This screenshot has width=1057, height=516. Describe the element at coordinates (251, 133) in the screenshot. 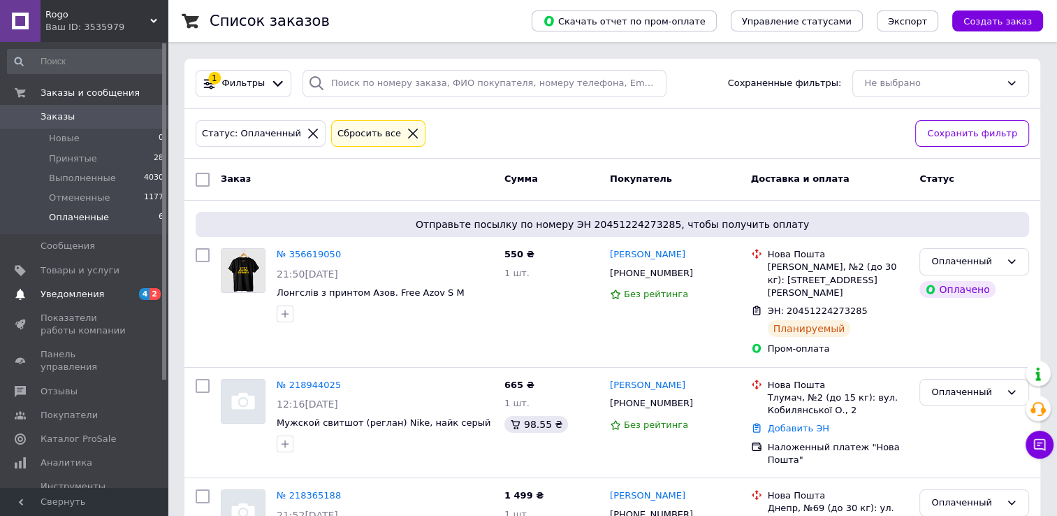

I see `div: Статус: Оплаченный` at that location.